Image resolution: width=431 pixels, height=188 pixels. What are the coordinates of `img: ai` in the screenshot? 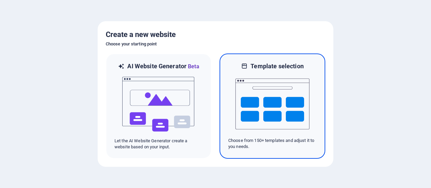 It's located at (159, 104).